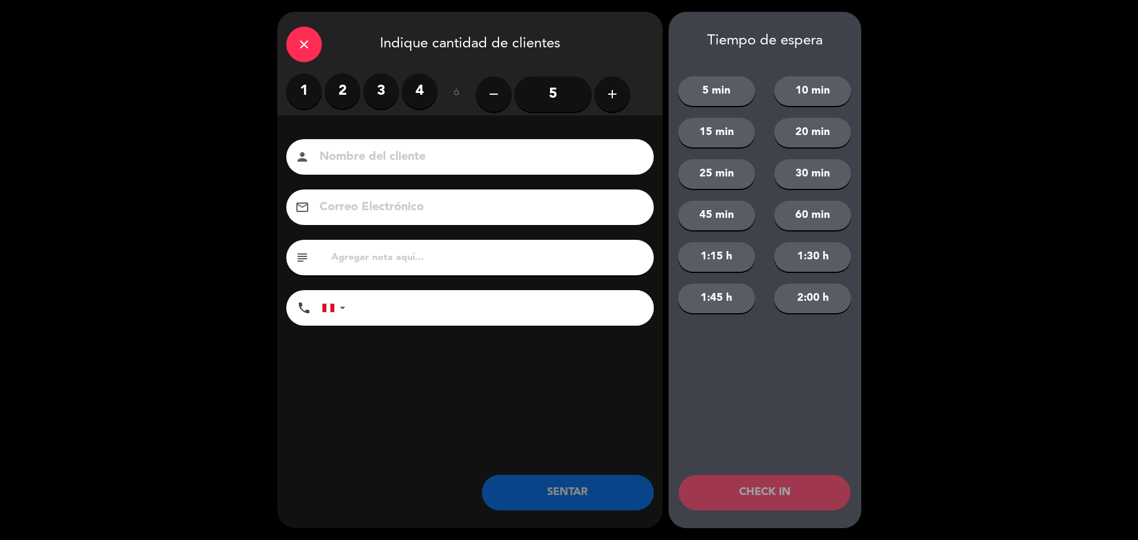  Describe the element at coordinates (764, 493) in the screenshot. I see `button: CHECK IN` at that location.